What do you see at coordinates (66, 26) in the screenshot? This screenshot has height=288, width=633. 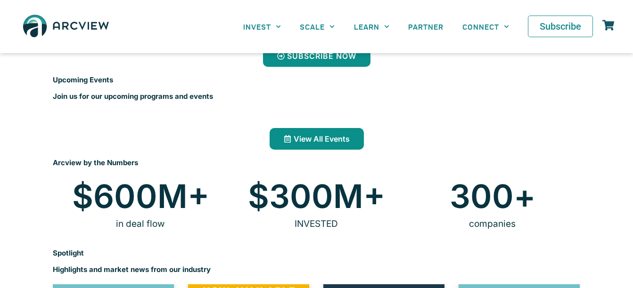 I see `img: The Arcview Group` at bounding box center [66, 26].